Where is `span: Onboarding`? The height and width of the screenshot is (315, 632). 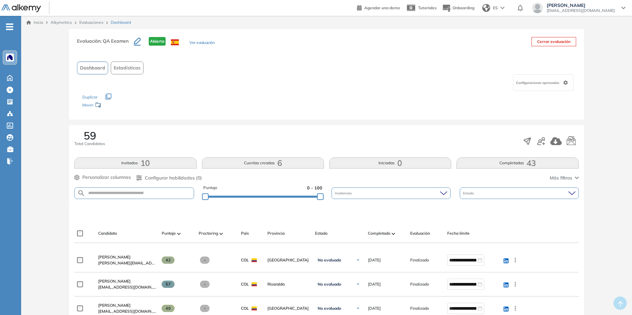 span: Onboarding is located at coordinates (463, 8).